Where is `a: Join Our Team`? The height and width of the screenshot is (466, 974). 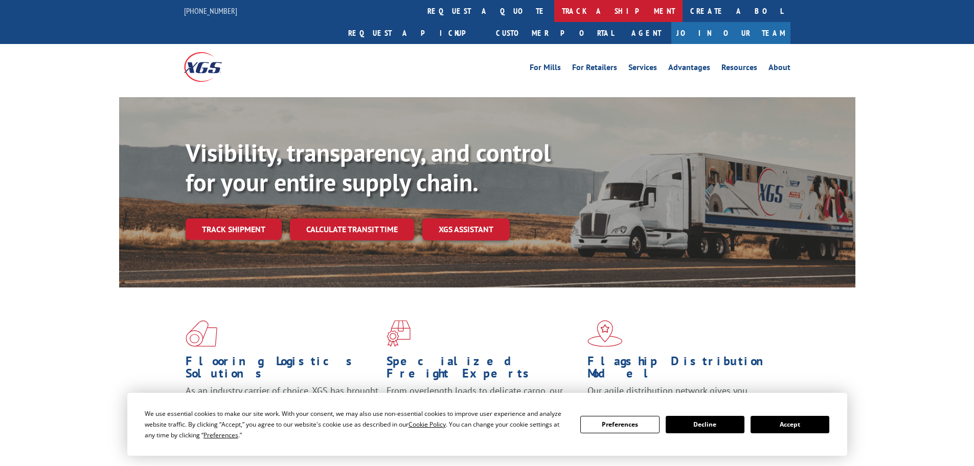 a: Join Our Team is located at coordinates (731, 33).